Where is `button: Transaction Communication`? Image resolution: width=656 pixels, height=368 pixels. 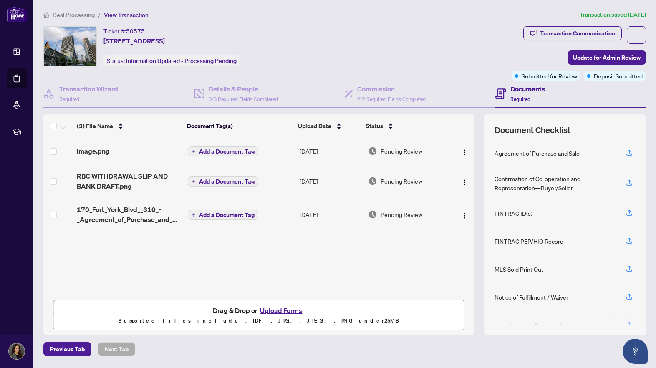 button: Transaction Communication is located at coordinates (573, 33).